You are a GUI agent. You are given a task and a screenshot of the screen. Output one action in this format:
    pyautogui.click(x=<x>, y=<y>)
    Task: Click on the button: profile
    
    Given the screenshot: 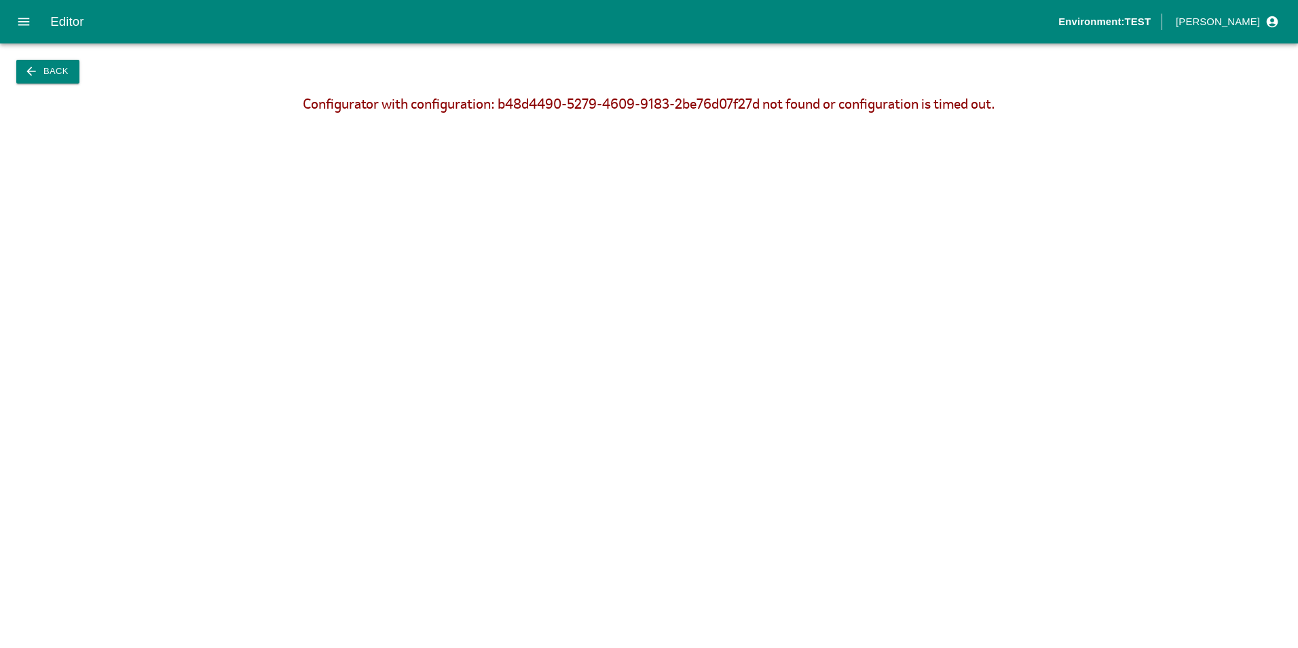 What is the action you would take?
    pyautogui.click(x=1226, y=22)
    